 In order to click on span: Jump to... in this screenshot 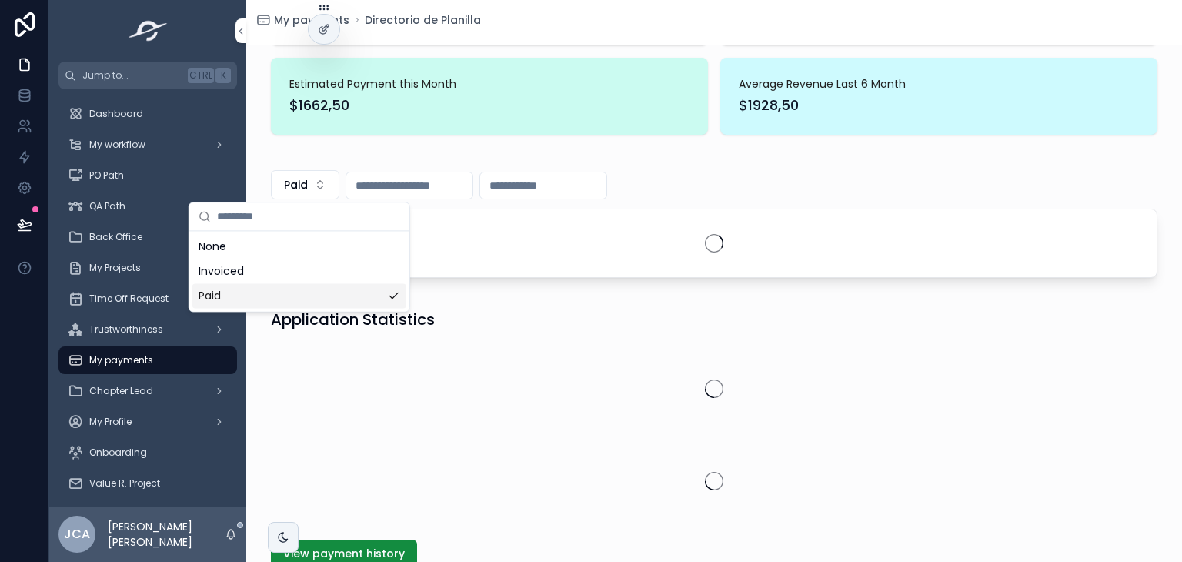, I will do `click(132, 75)`.